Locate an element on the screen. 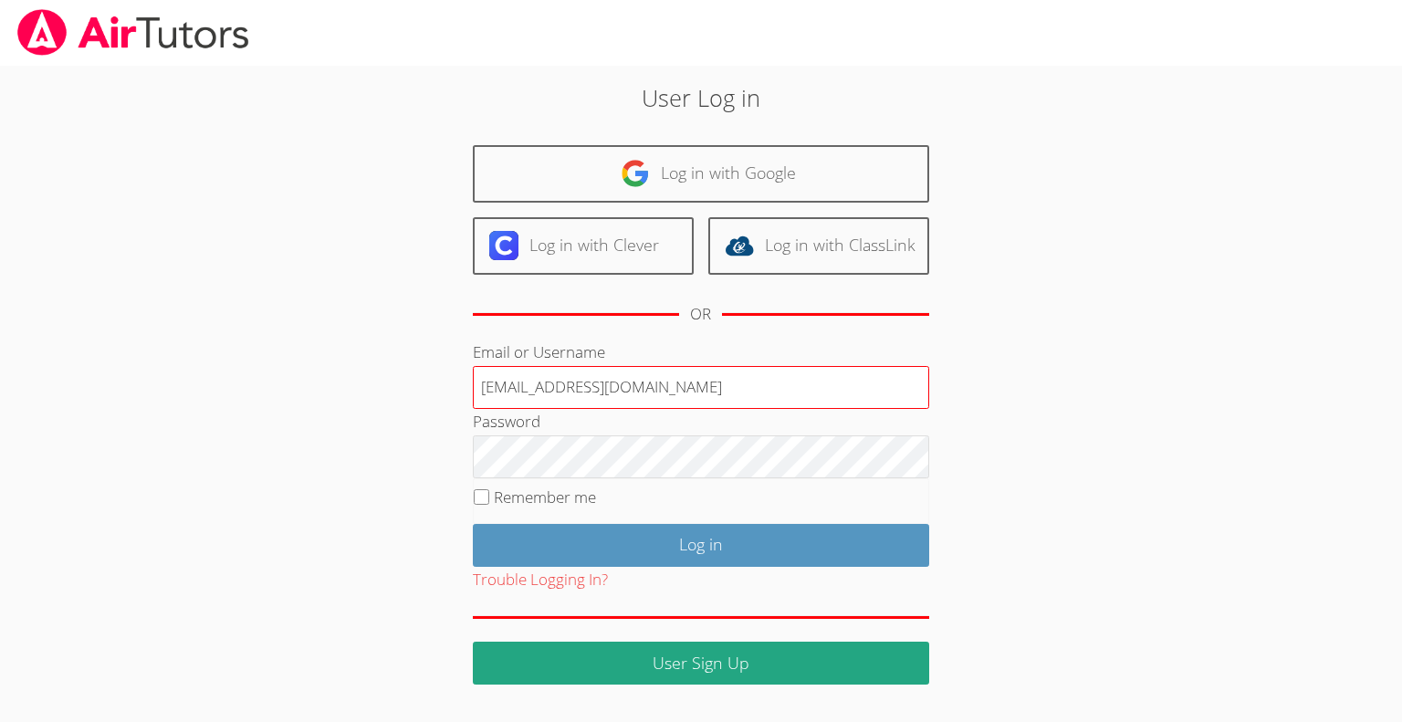 This screenshot has height=722, width=1402. a: Log in with Clever is located at coordinates (583, 245).